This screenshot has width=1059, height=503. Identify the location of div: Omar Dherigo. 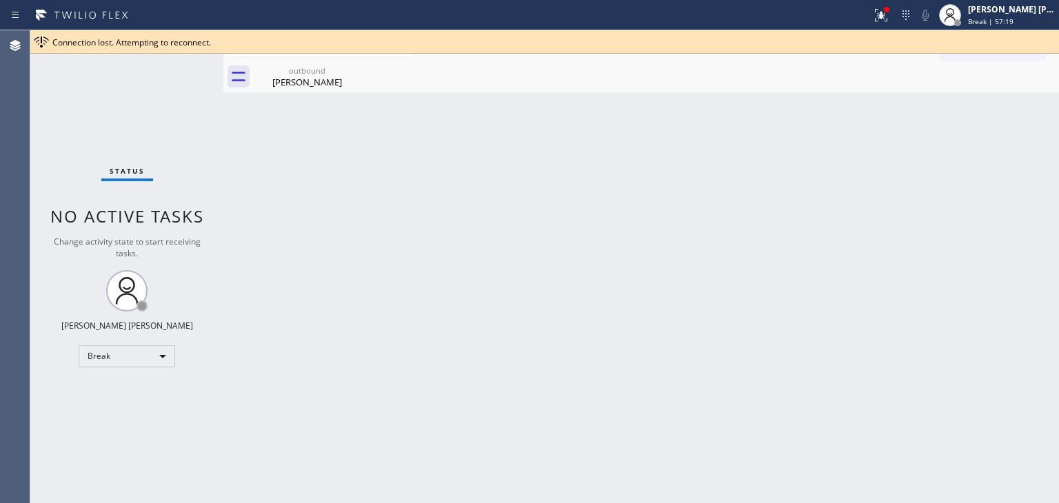
(307, 77).